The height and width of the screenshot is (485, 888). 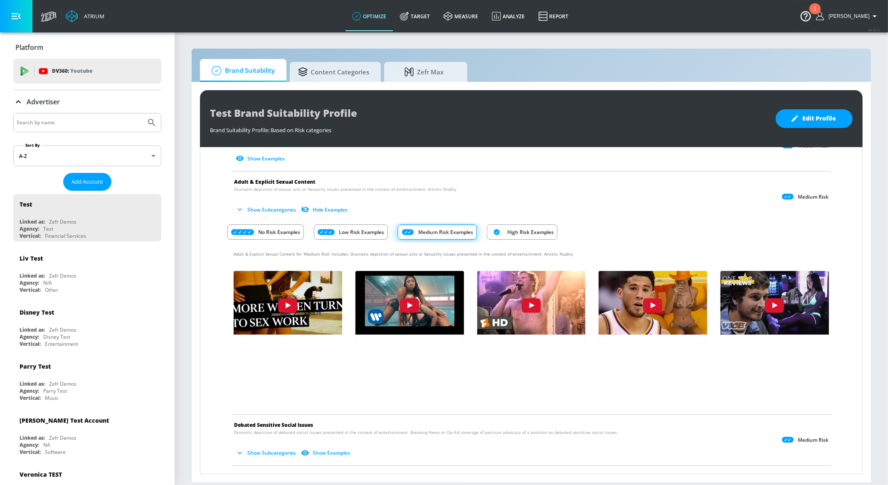 I want to click on button: Add Account, so click(x=87, y=182).